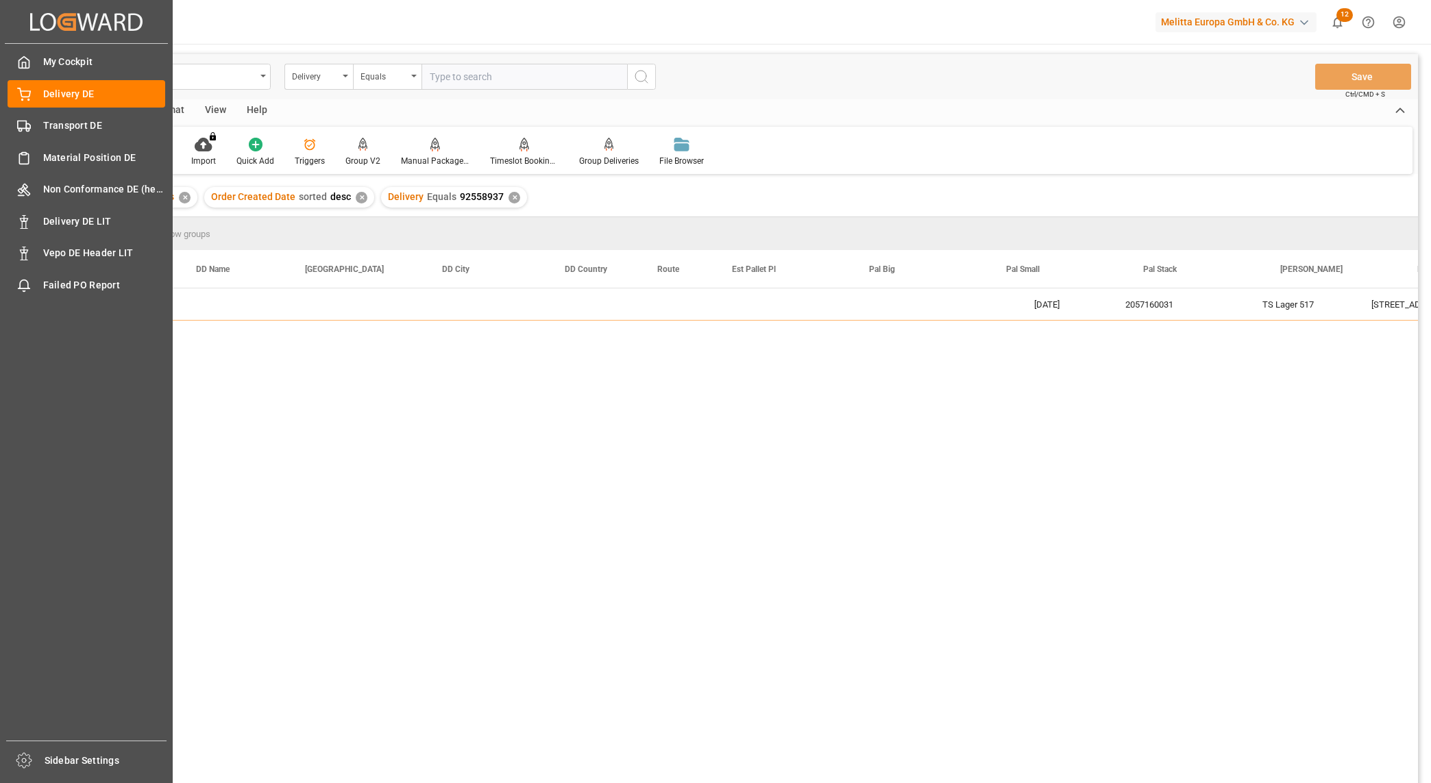 This screenshot has height=783, width=1431. What do you see at coordinates (1300, 304) in the screenshot?
I see `div: TS Lager 517` at bounding box center [1300, 304].